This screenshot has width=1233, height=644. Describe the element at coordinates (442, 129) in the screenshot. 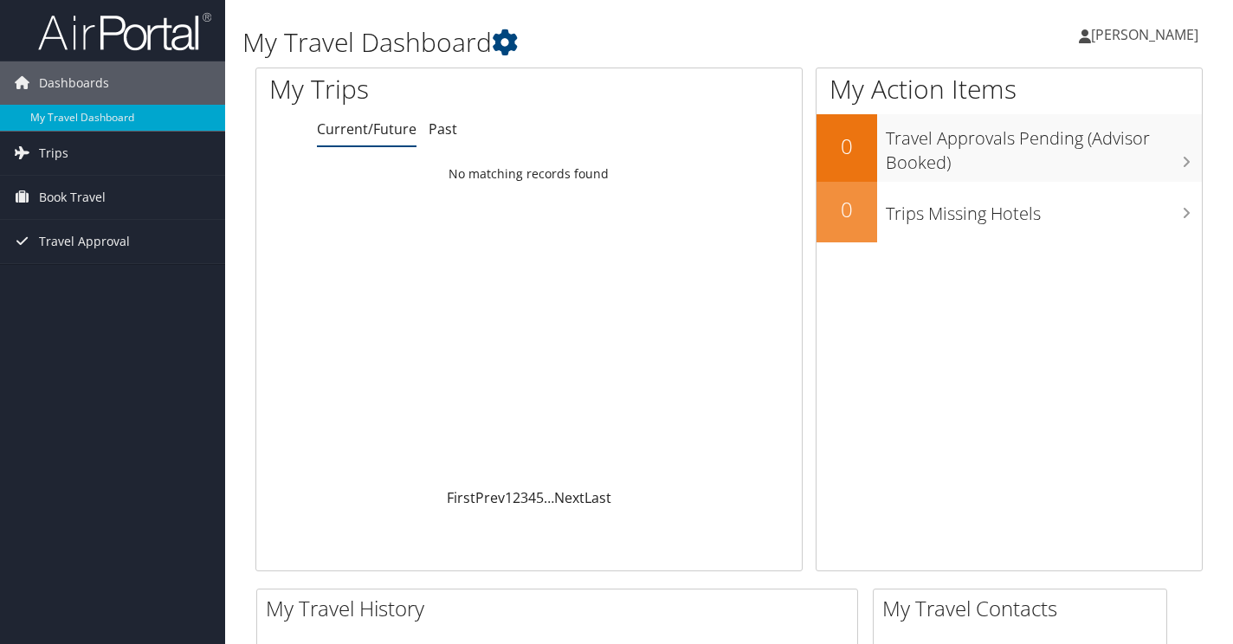

I see `a: Past` at that location.